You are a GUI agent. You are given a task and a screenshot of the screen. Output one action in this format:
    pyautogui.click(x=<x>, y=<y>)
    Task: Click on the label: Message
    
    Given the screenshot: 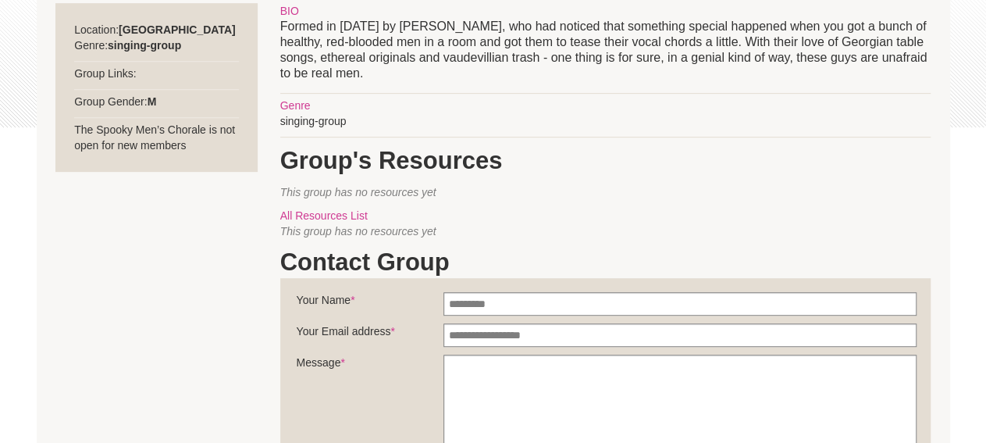 What is the action you would take?
    pyautogui.click(x=370, y=366)
    